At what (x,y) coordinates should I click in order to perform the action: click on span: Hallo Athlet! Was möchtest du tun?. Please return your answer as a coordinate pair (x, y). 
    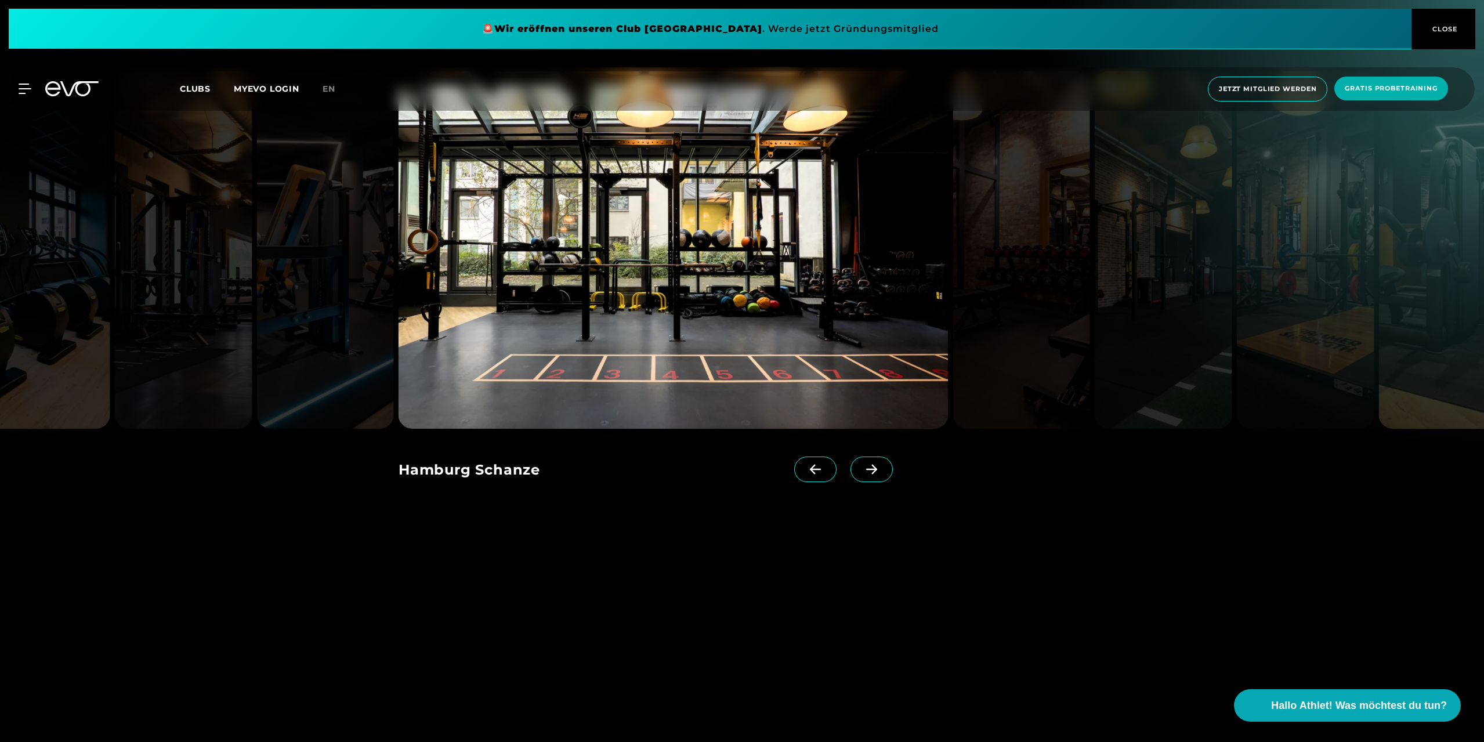
    Looking at the image, I should click on (1359, 706).